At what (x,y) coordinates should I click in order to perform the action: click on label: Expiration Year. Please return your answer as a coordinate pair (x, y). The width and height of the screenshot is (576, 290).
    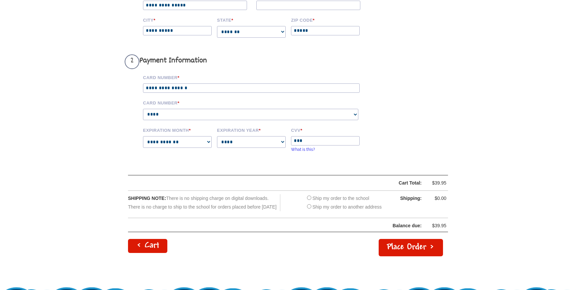
    Looking at the image, I should click on (252, 130).